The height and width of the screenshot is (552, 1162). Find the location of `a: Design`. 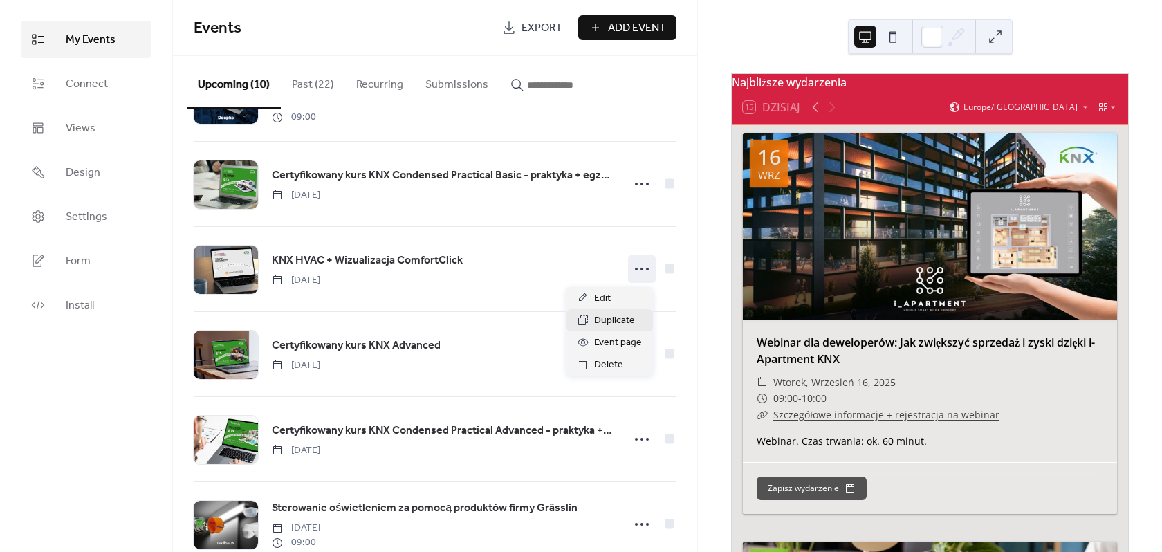

a: Design is located at coordinates (86, 172).